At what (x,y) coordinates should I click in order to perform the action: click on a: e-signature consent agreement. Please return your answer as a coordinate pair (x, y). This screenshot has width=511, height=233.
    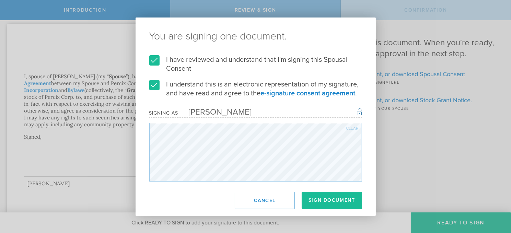
    Looking at the image, I should click on (308, 93).